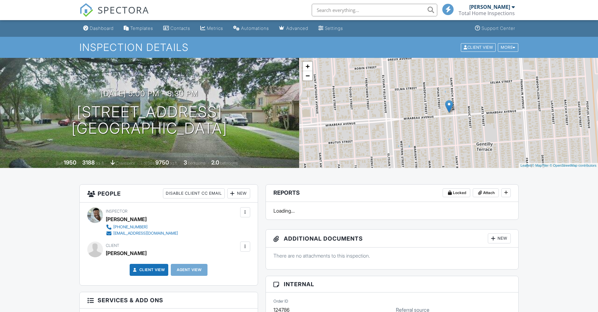 The image size is (598, 312). Describe the element at coordinates (526, 165) in the screenshot. I see `a: Leaflet` at that location.